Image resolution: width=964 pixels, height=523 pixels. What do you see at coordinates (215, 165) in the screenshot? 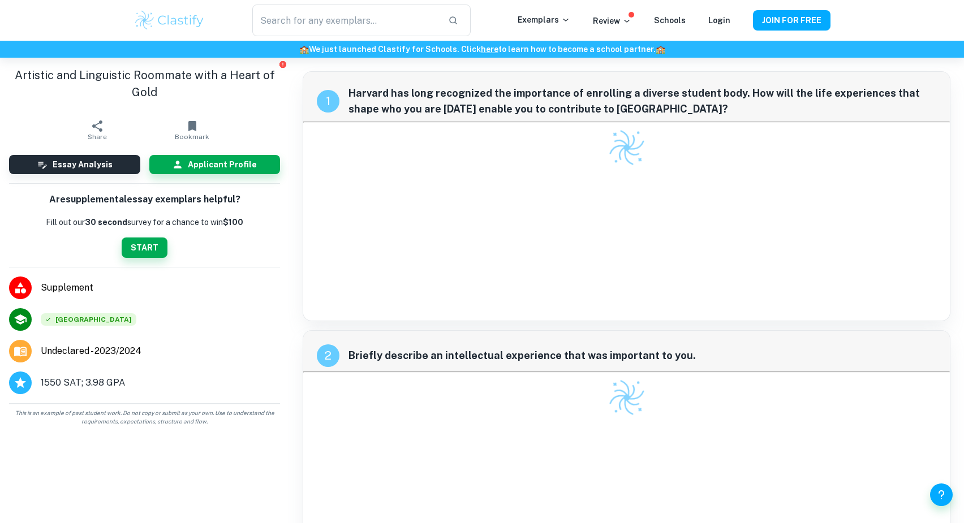
I see `button: Applicant Profile` at bounding box center [215, 165].